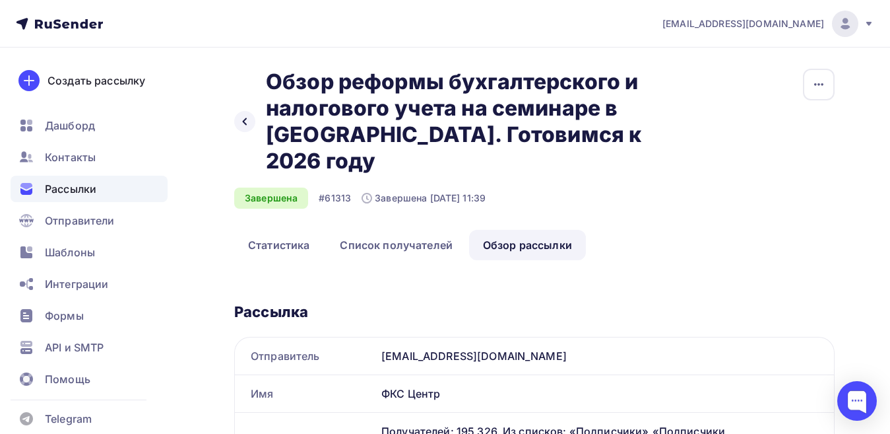 The width and height of the screenshot is (890, 434). Describe the element at coordinates (96, 81) in the screenshot. I see `div: Создать рассылку` at that location.